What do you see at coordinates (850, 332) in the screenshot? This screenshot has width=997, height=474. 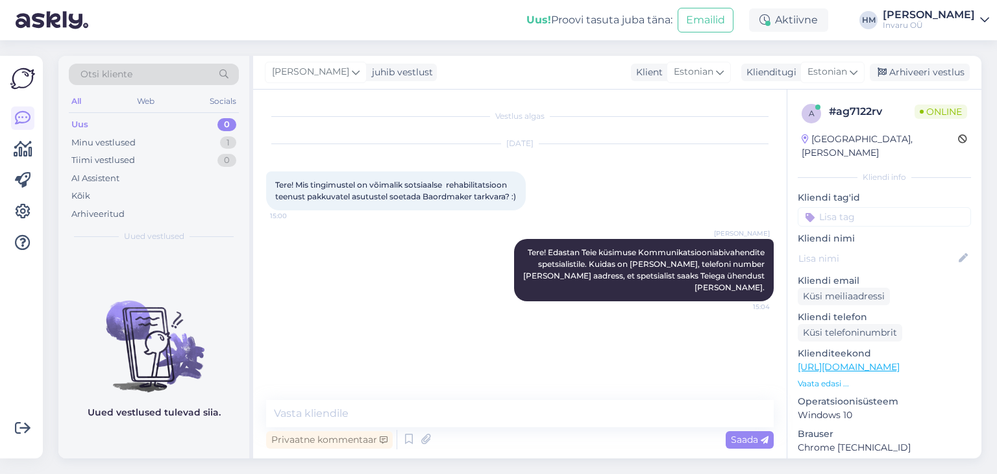 I see `div: Küsi telefoninumbrit` at bounding box center [850, 332].